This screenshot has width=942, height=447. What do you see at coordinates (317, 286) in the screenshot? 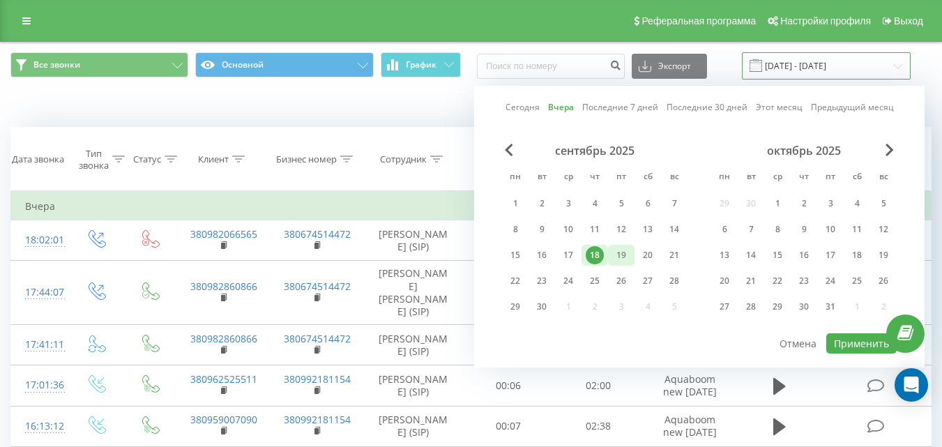
I see `a: 380674514472` at bounding box center [317, 286].